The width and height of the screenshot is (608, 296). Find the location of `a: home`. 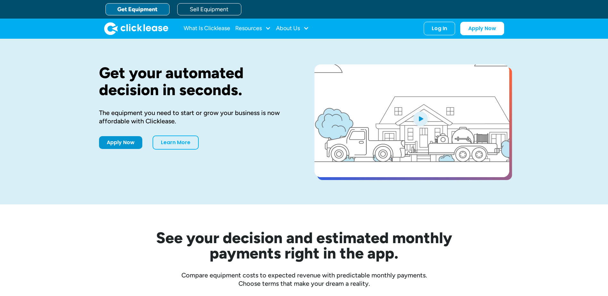

a: home is located at coordinates (136, 29).